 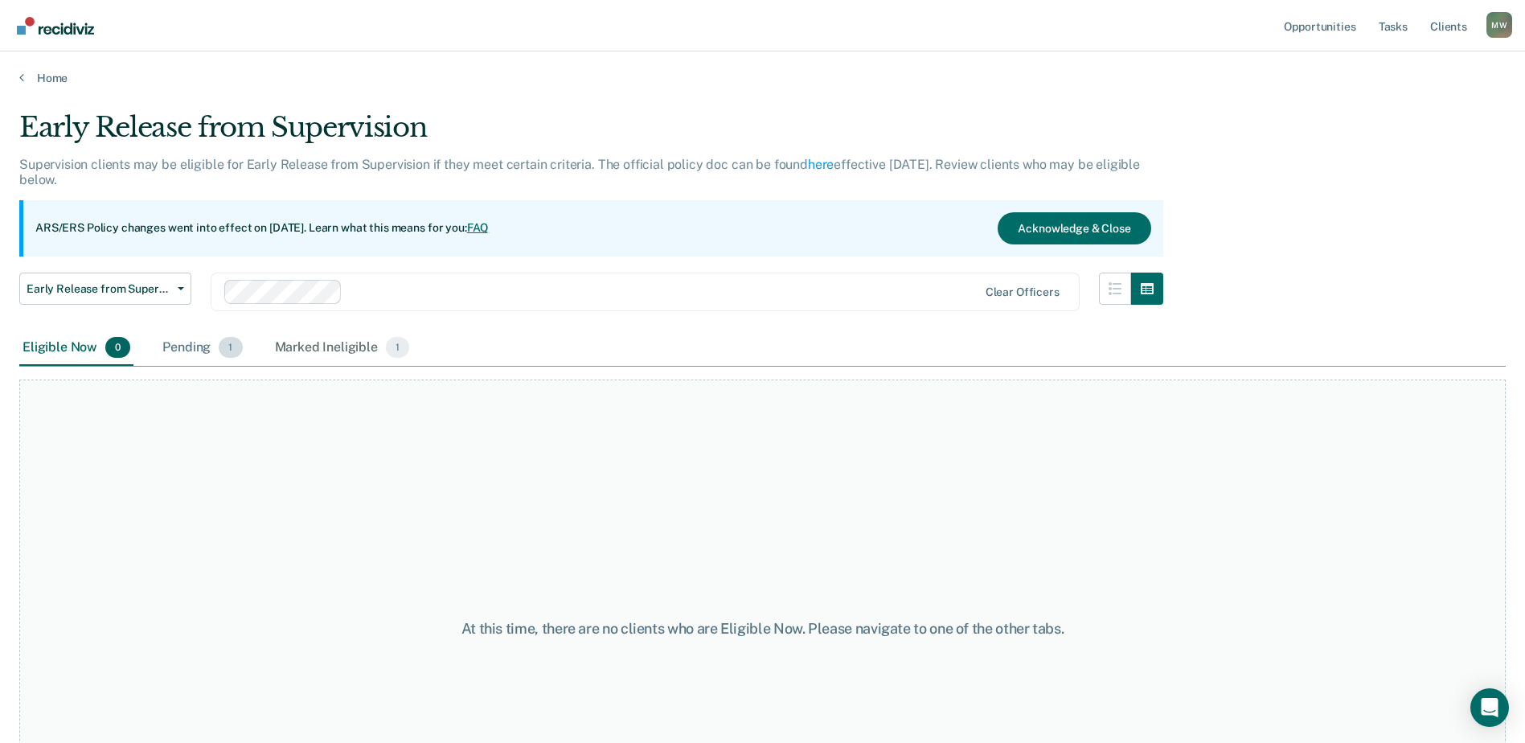 What do you see at coordinates (76, 348) in the screenshot?
I see `div: Eligible Now0` at bounding box center [76, 348].